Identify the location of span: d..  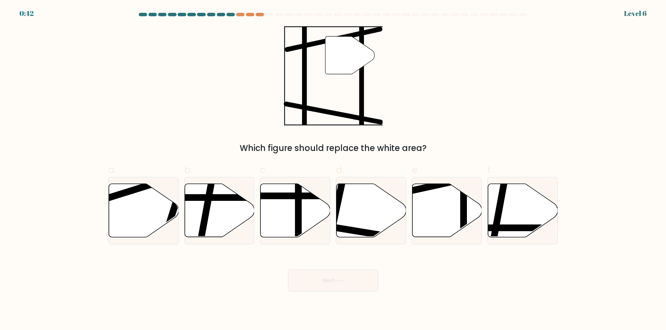
(340, 170).